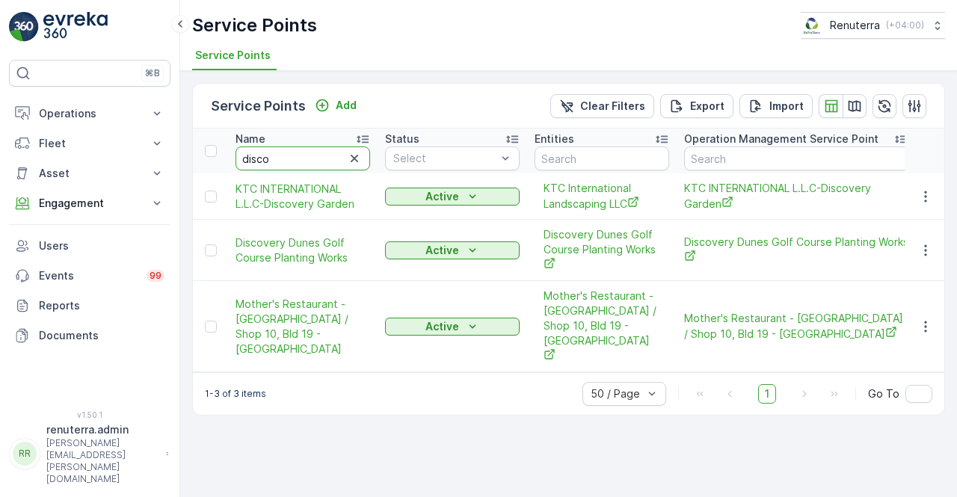 Image resolution: width=957 pixels, height=497 pixels. I want to click on p: Import, so click(786, 106).